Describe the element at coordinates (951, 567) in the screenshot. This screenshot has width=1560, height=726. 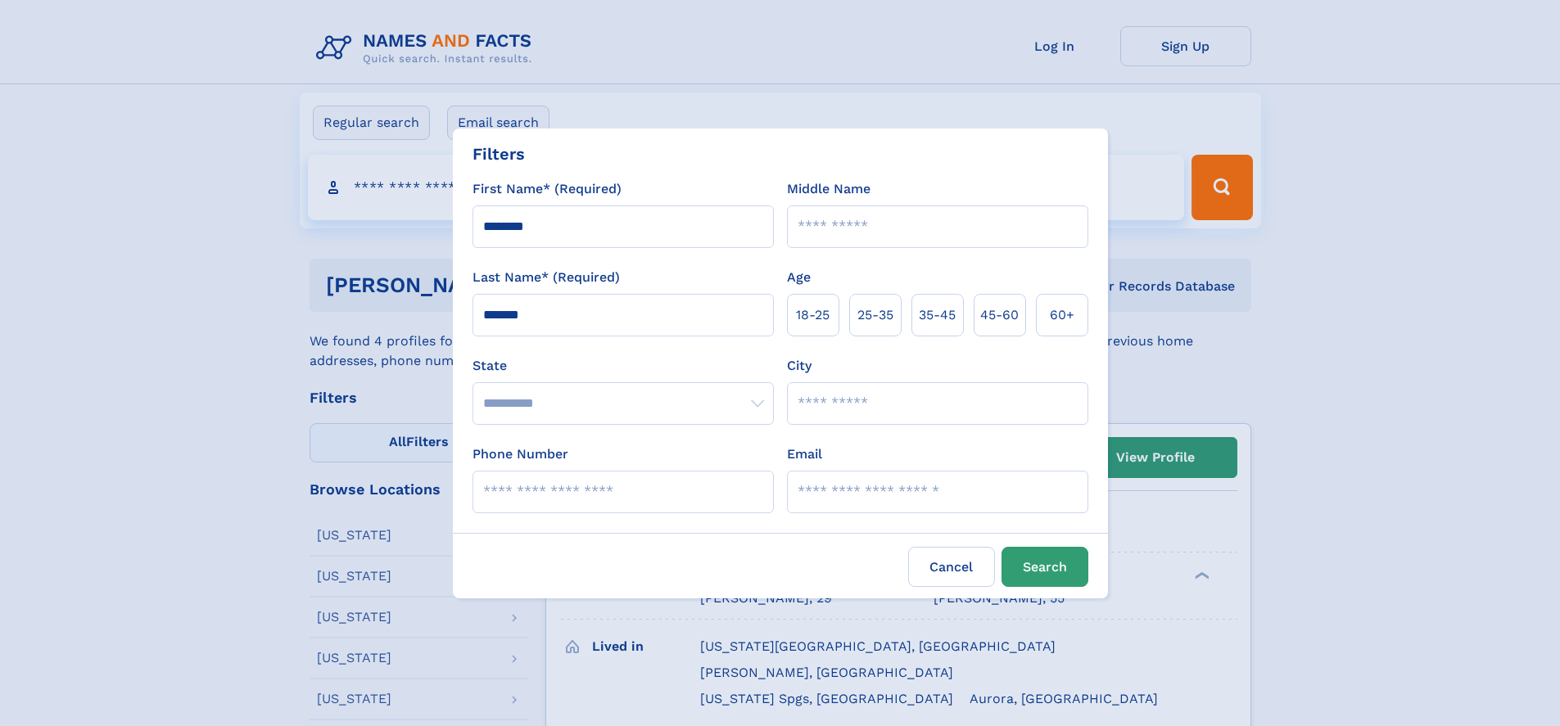
I see `label: Cancel` at that location.